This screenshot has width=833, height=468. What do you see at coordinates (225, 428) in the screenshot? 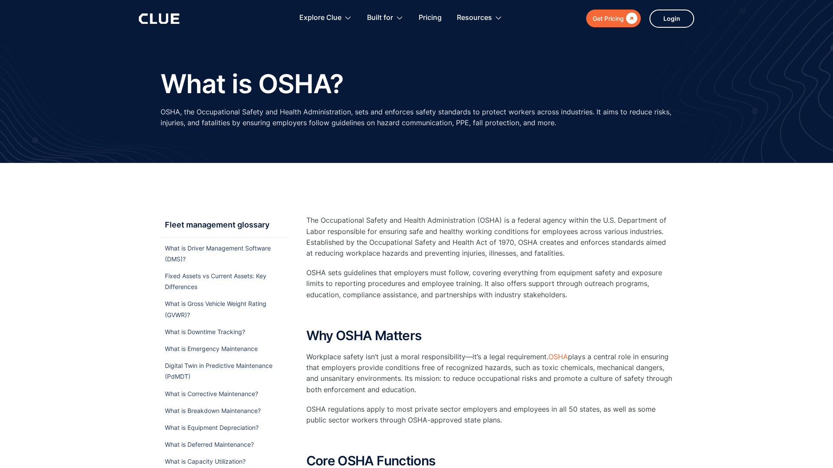
I see `a: What is Equipment Depreciation?` at bounding box center [225, 428].